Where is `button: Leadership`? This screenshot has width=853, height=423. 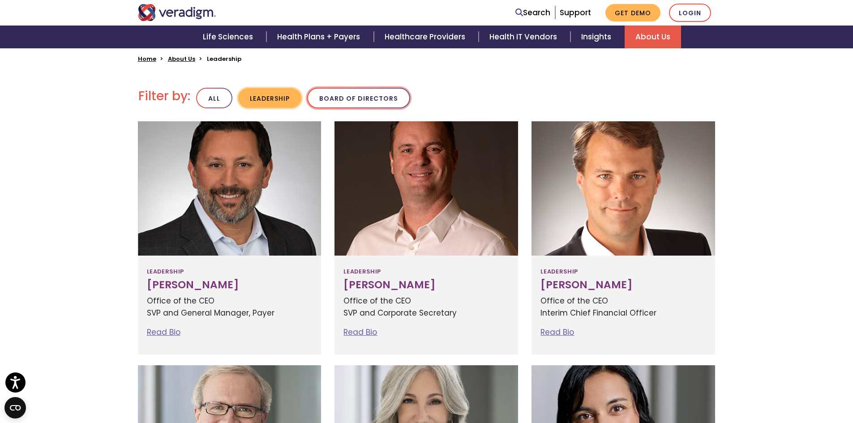
button: Leadership is located at coordinates (270, 98).